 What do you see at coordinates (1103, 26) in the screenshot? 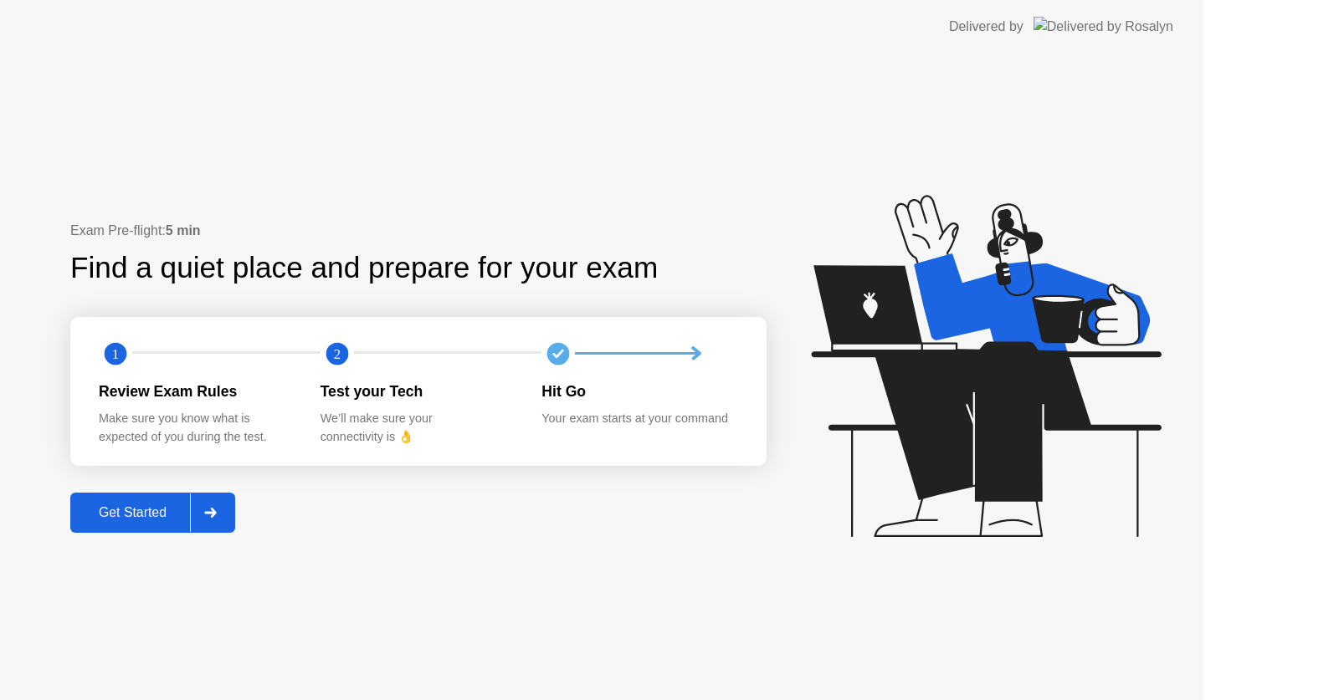
I see `img: Delivered by Rosalyn` at bounding box center [1103, 26].